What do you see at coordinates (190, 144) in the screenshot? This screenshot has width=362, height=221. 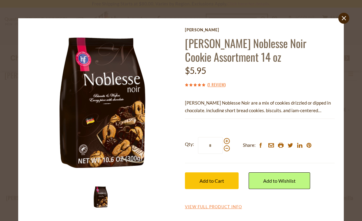 I see `strong: Qty:` at bounding box center [190, 144].